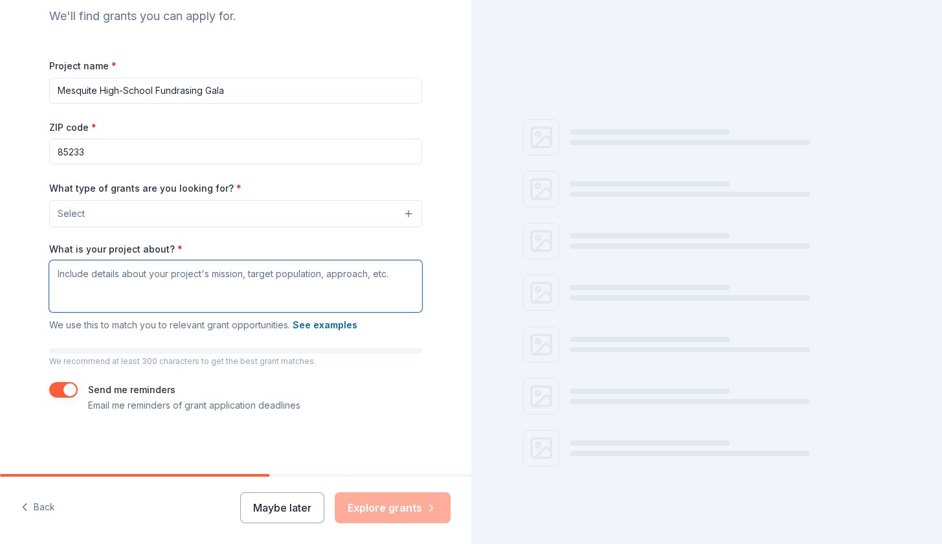 Image resolution: width=942 pixels, height=544 pixels. Describe the element at coordinates (236, 91) in the screenshot. I see `input: After school program` at that location.